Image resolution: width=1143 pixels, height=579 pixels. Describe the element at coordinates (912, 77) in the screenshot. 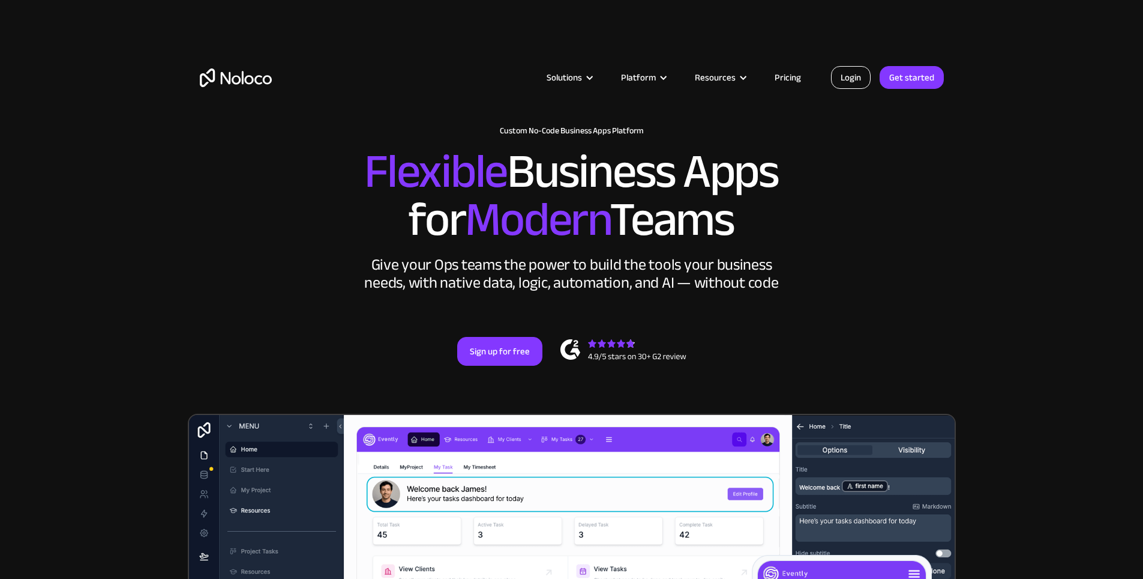

I see `a: Get started` at that location.